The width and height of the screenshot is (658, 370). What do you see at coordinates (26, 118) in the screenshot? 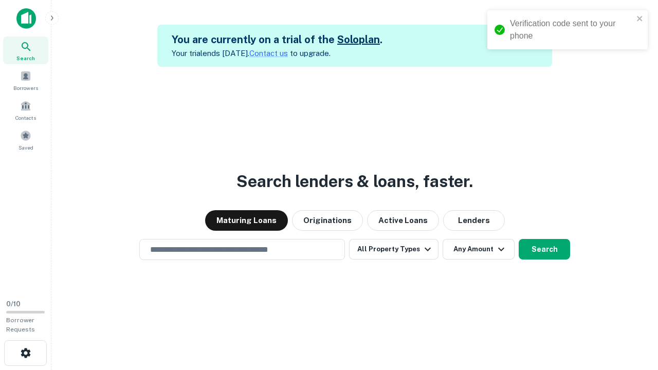
I see `span: Contacts` at bounding box center [26, 118].